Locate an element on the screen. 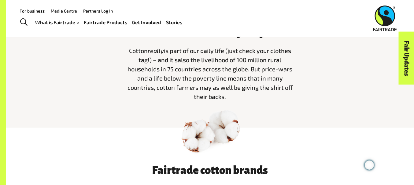 The image size is (414, 185). a: Stories is located at coordinates (174, 22).